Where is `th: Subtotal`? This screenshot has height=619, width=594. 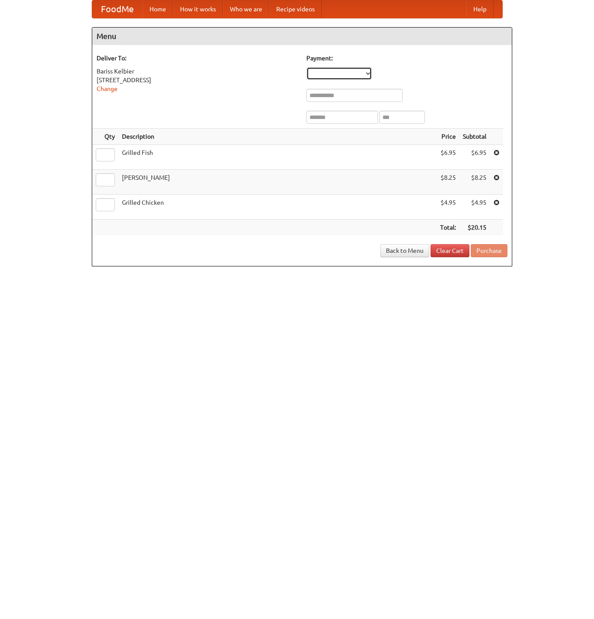 th: Subtotal is located at coordinates (475, 136).